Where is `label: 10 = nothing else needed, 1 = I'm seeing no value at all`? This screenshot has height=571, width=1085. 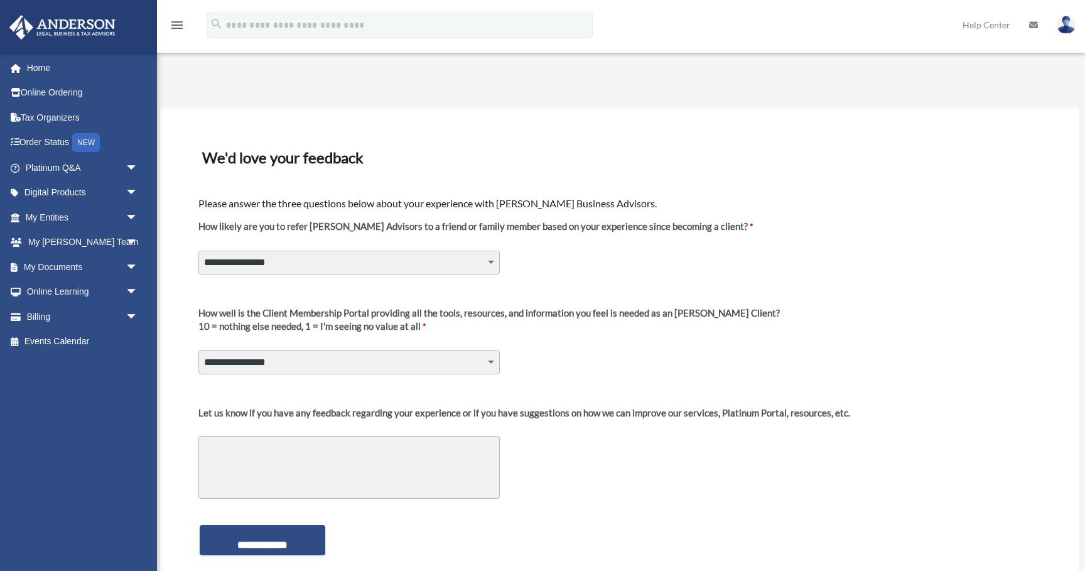
label: 10 = nothing else needed, 1 = I'm seeing no value at all is located at coordinates (489, 325).